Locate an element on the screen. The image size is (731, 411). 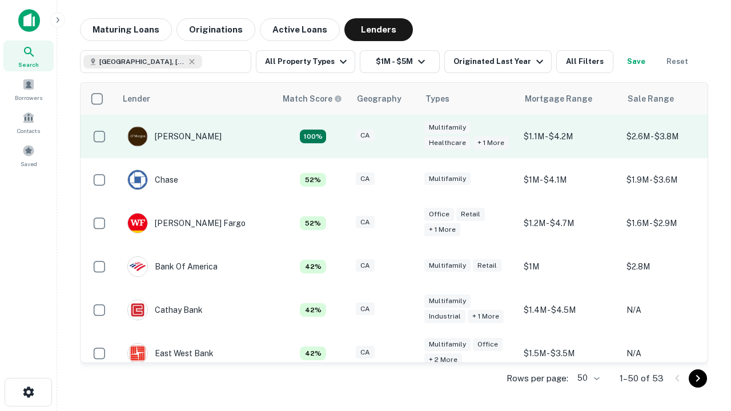
button: $1M - $5M is located at coordinates (400, 62).